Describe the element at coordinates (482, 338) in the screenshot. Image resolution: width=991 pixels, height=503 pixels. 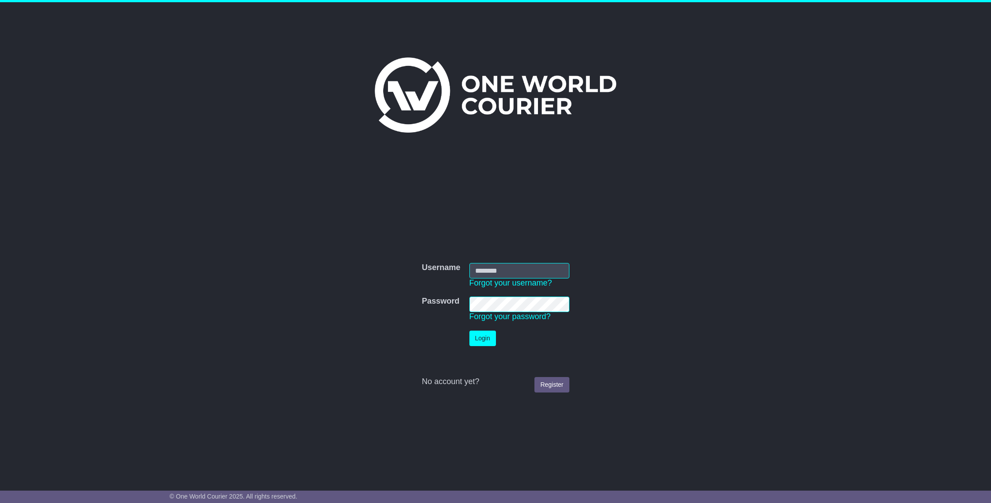
I see `button: Login` at that location.